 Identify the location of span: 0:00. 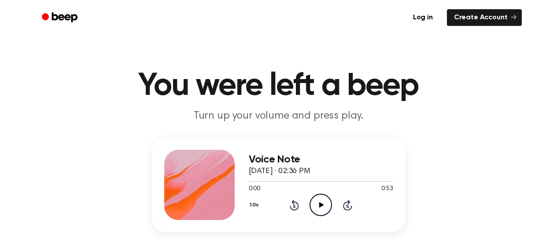
(254, 189).